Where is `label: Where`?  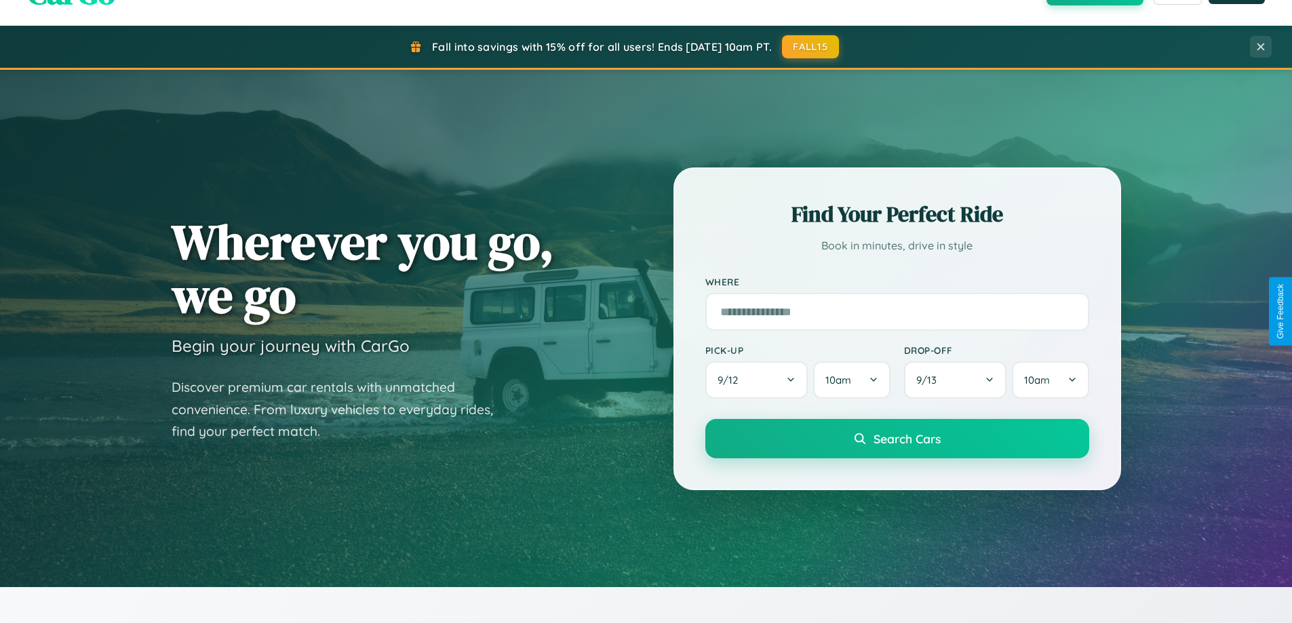 label: Where is located at coordinates (897, 281).